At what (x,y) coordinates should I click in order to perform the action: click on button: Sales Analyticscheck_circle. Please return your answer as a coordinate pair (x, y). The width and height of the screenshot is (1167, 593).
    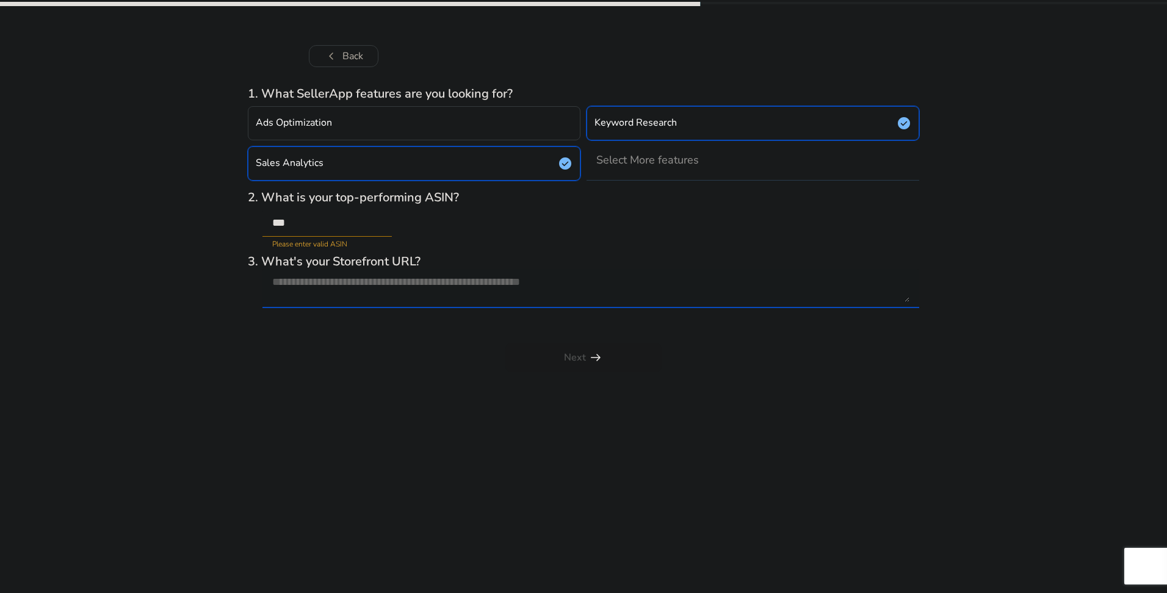
    Looking at the image, I should click on (414, 164).